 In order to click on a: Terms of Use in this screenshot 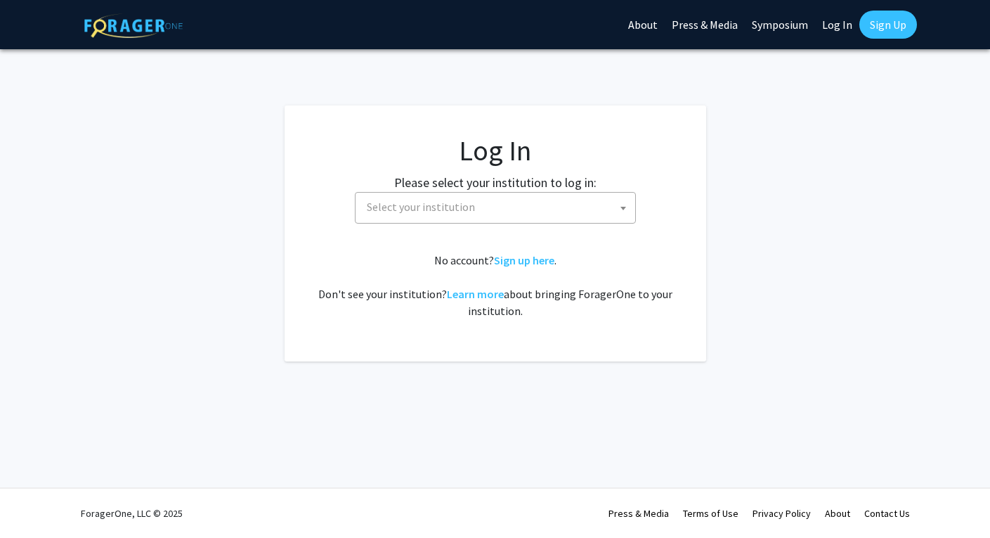, I will do `click(711, 513)`.